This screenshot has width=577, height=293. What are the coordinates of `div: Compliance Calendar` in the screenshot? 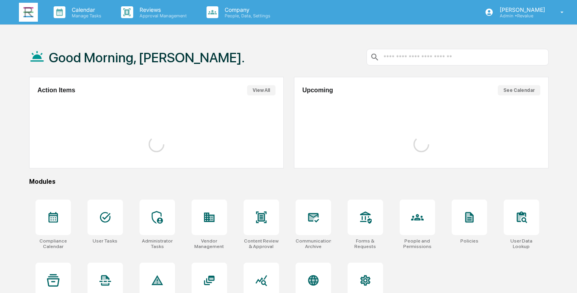 It's located at (53, 243).